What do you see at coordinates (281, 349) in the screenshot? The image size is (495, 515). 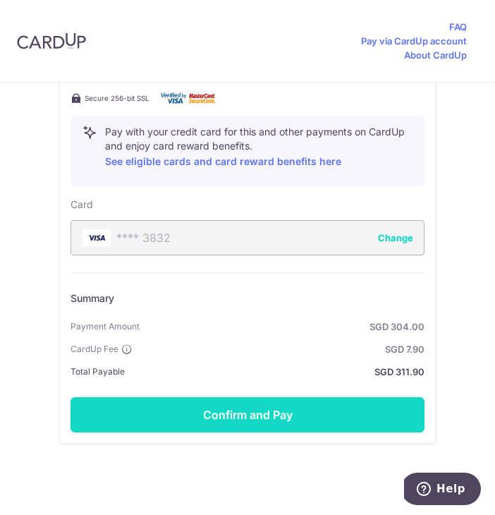 I see `strong: SGD 7.90` at bounding box center [281, 349].